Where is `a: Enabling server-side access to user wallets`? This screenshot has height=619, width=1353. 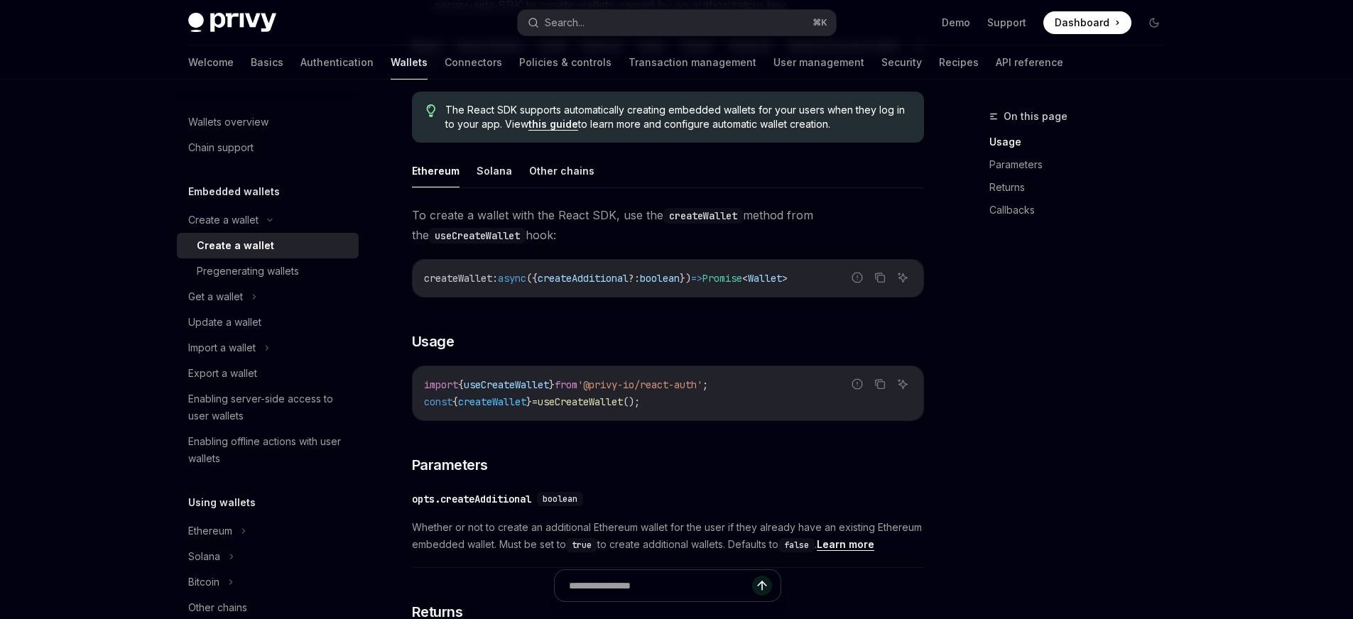 a: Enabling server-side access to user wallets is located at coordinates (268, 408).